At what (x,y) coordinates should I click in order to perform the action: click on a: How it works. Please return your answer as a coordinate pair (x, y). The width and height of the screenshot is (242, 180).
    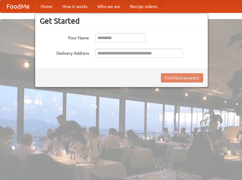
    Looking at the image, I should click on (75, 6).